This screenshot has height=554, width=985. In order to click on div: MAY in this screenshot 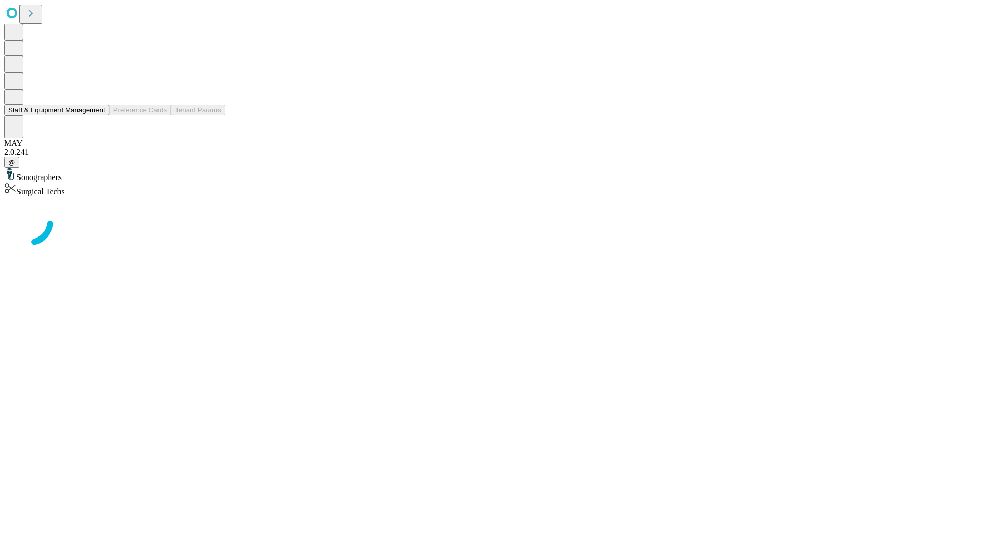, I will do `click(493, 143)`.